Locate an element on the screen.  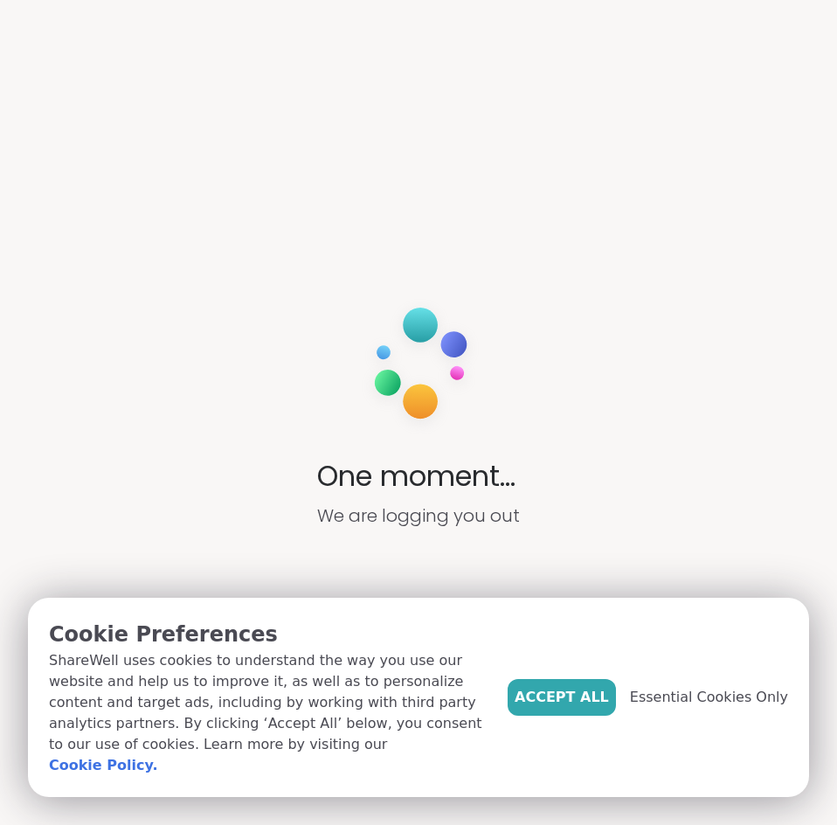
span: One moment... is located at coordinates (418, 476).